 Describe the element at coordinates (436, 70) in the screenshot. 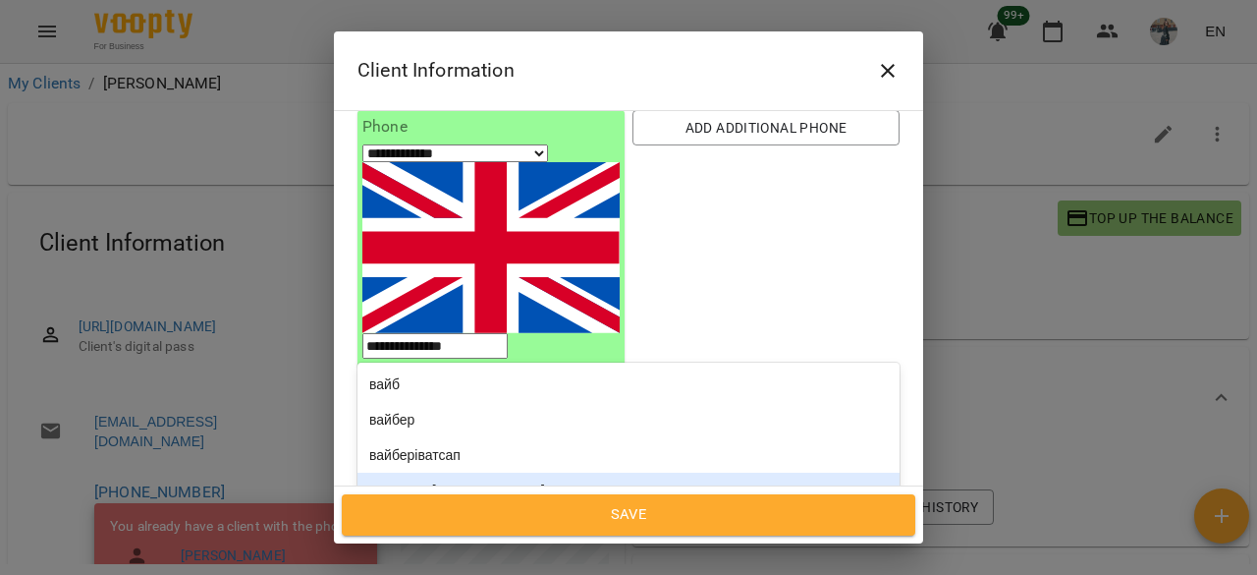

I see `h6: Client Information` at that location.